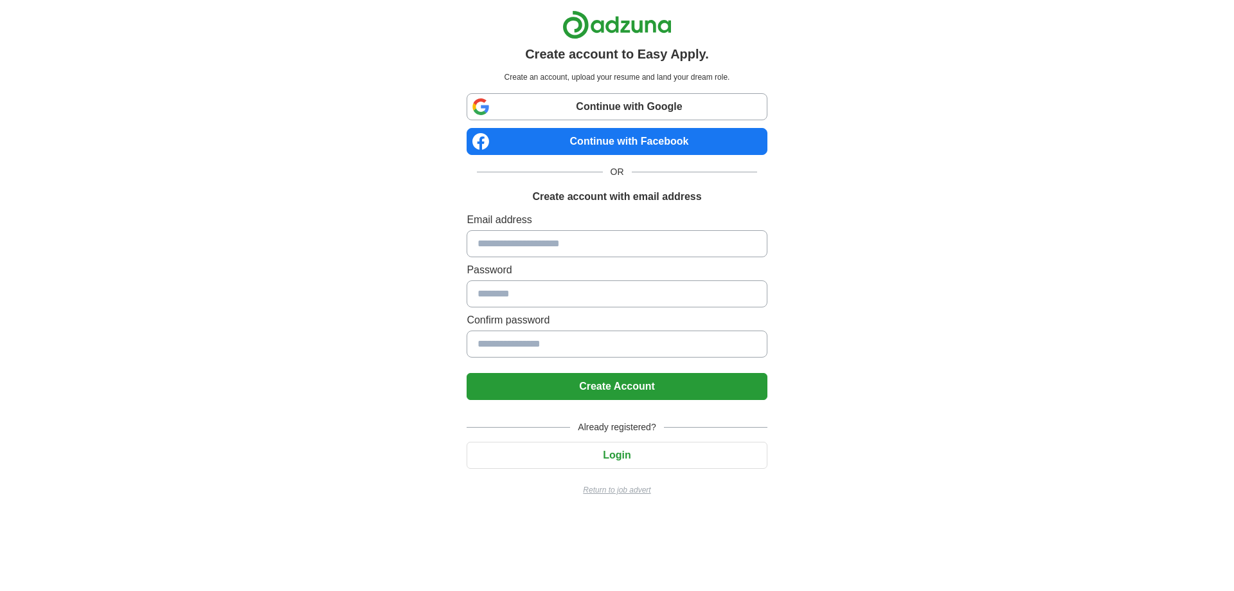 This screenshot has width=1234, height=591. What do you see at coordinates (616, 427) in the screenshot?
I see `span: Already registered?` at bounding box center [616, 427].